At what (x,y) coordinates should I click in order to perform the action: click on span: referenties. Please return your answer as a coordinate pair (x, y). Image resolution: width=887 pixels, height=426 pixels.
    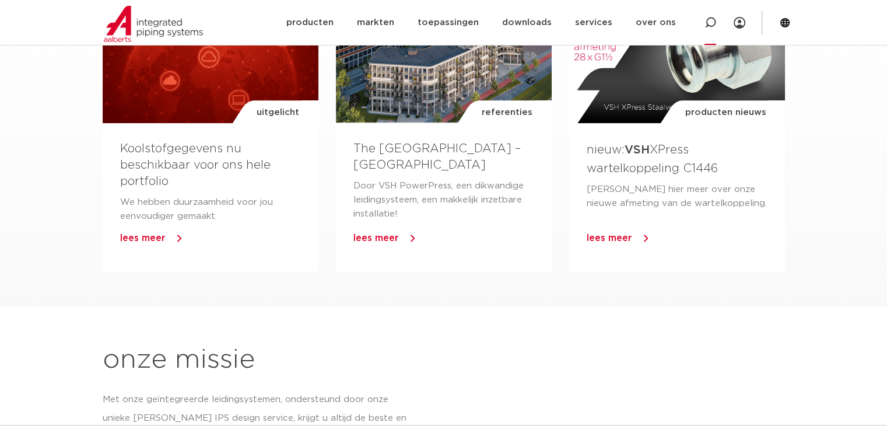
    Looking at the image, I should click on (507, 113).